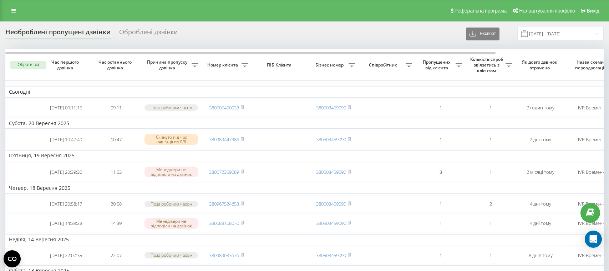  I want to click on span: Бізнес номер, so click(331, 65).